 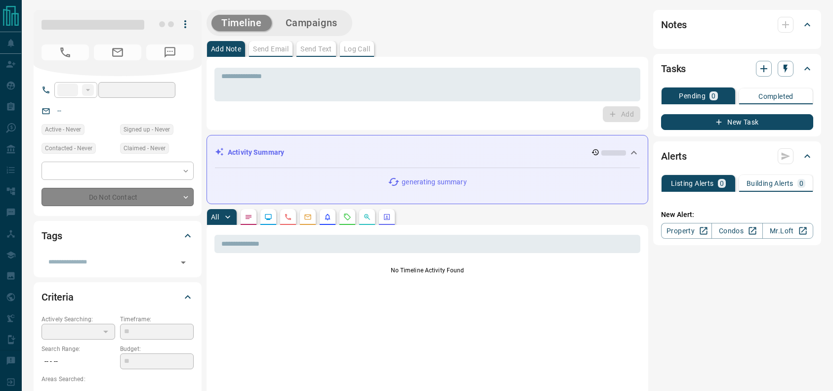 I want to click on div: Criteria, so click(x=118, y=297).